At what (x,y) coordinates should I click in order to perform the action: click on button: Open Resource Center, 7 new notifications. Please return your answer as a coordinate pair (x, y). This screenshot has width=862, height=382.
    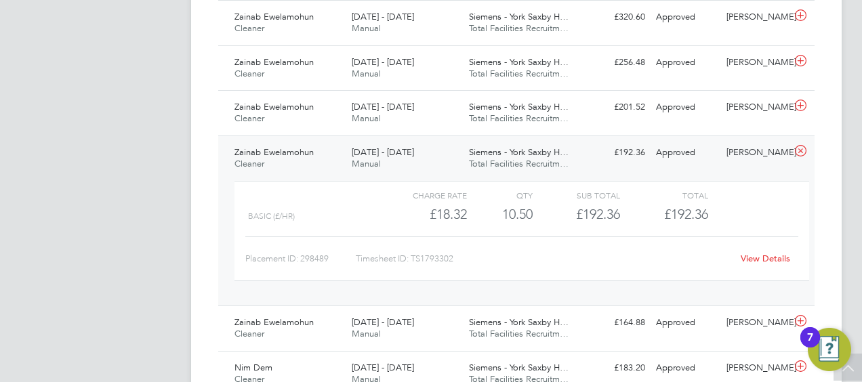
    Looking at the image, I should click on (830, 350).